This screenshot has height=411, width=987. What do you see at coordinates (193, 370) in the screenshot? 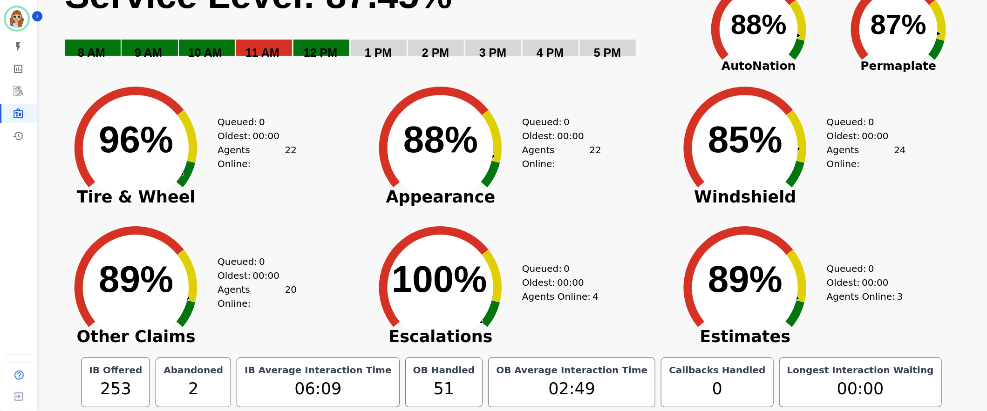
I see `div: Abandoned` at bounding box center [193, 370].